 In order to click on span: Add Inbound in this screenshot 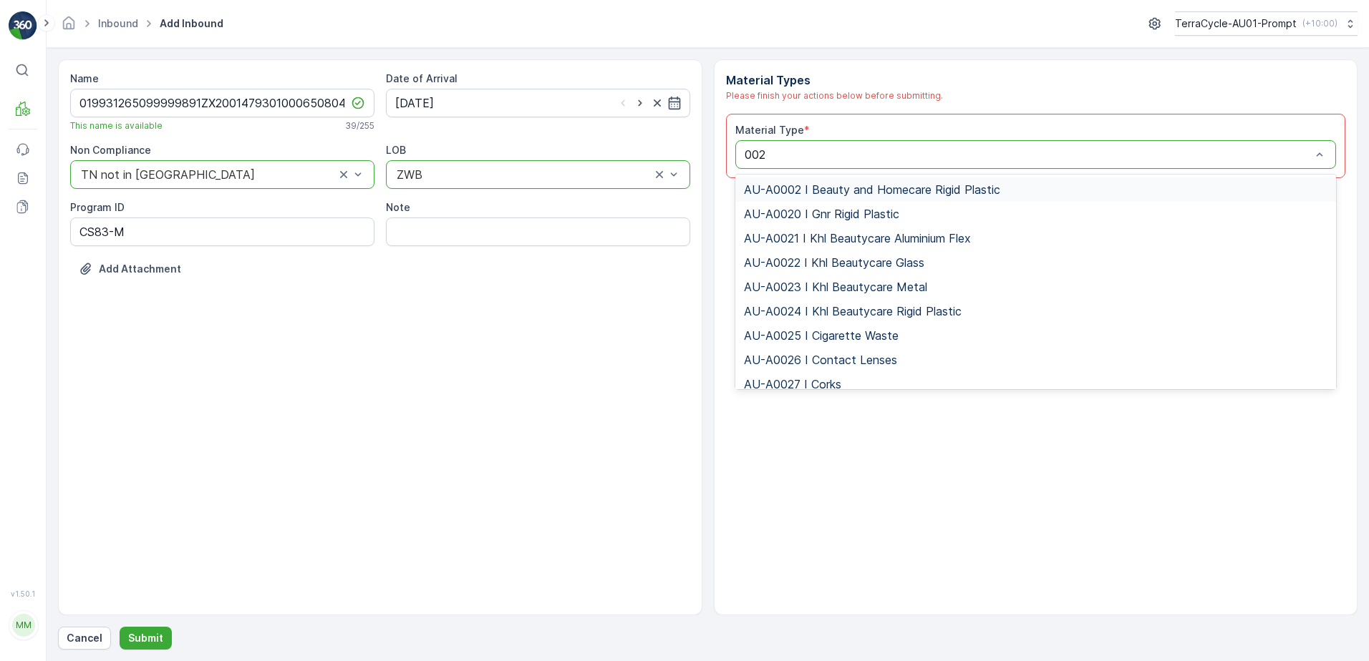, I will do `click(191, 24)`.